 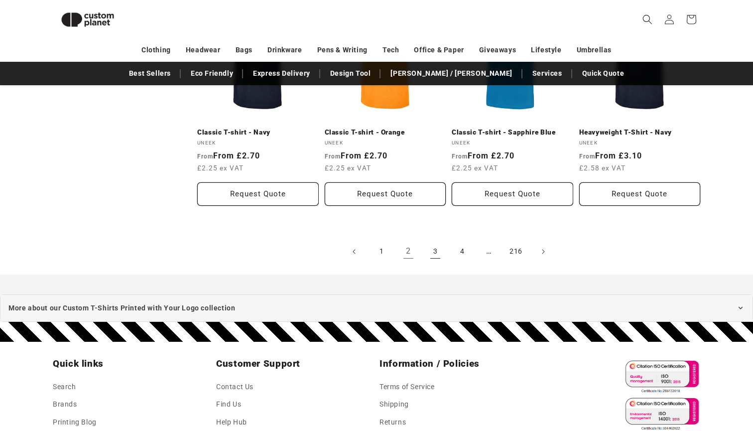 What do you see at coordinates (284, 50) in the screenshot?
I see `a: Drinkware` at bounding box center [284, 50].